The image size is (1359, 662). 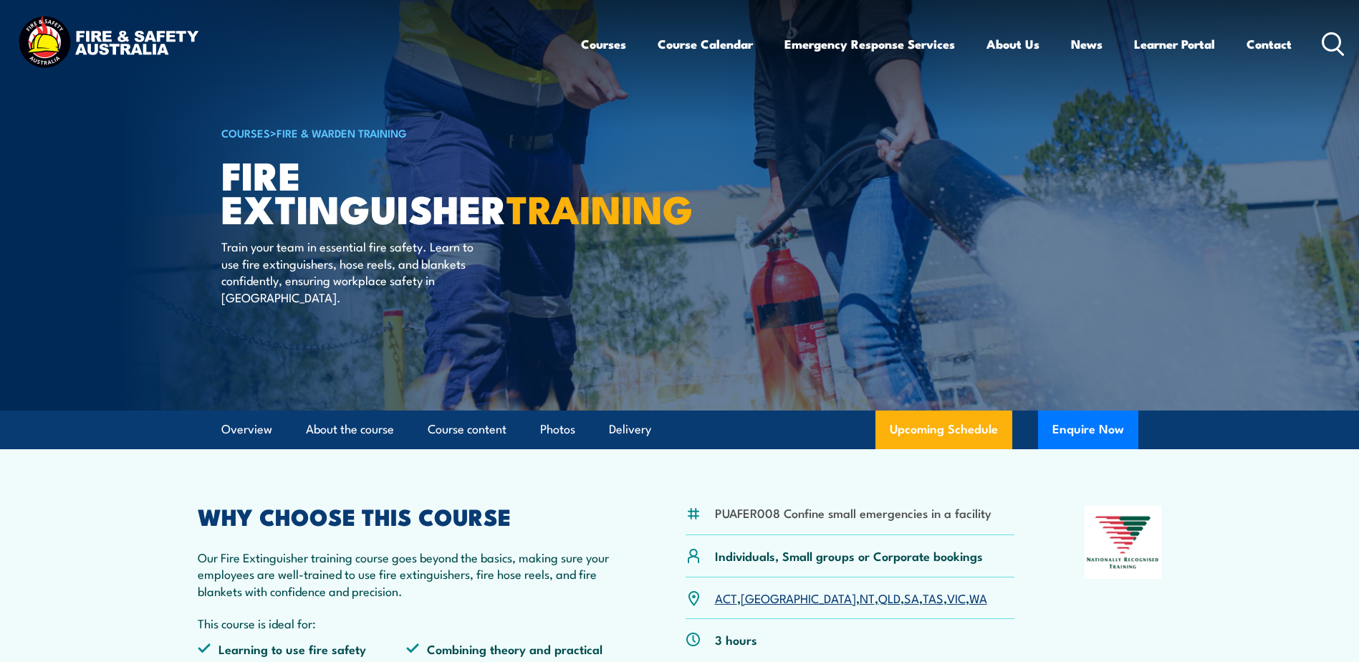 I want to click on button: Enquire Now, so click(x=1089, y=430).